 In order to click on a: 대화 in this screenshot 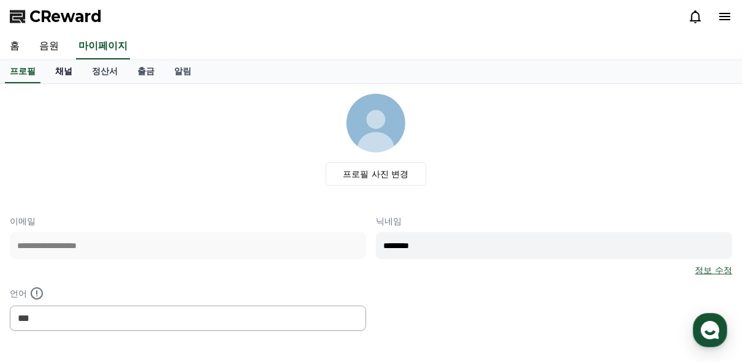, I will do `click(120, 276)`.